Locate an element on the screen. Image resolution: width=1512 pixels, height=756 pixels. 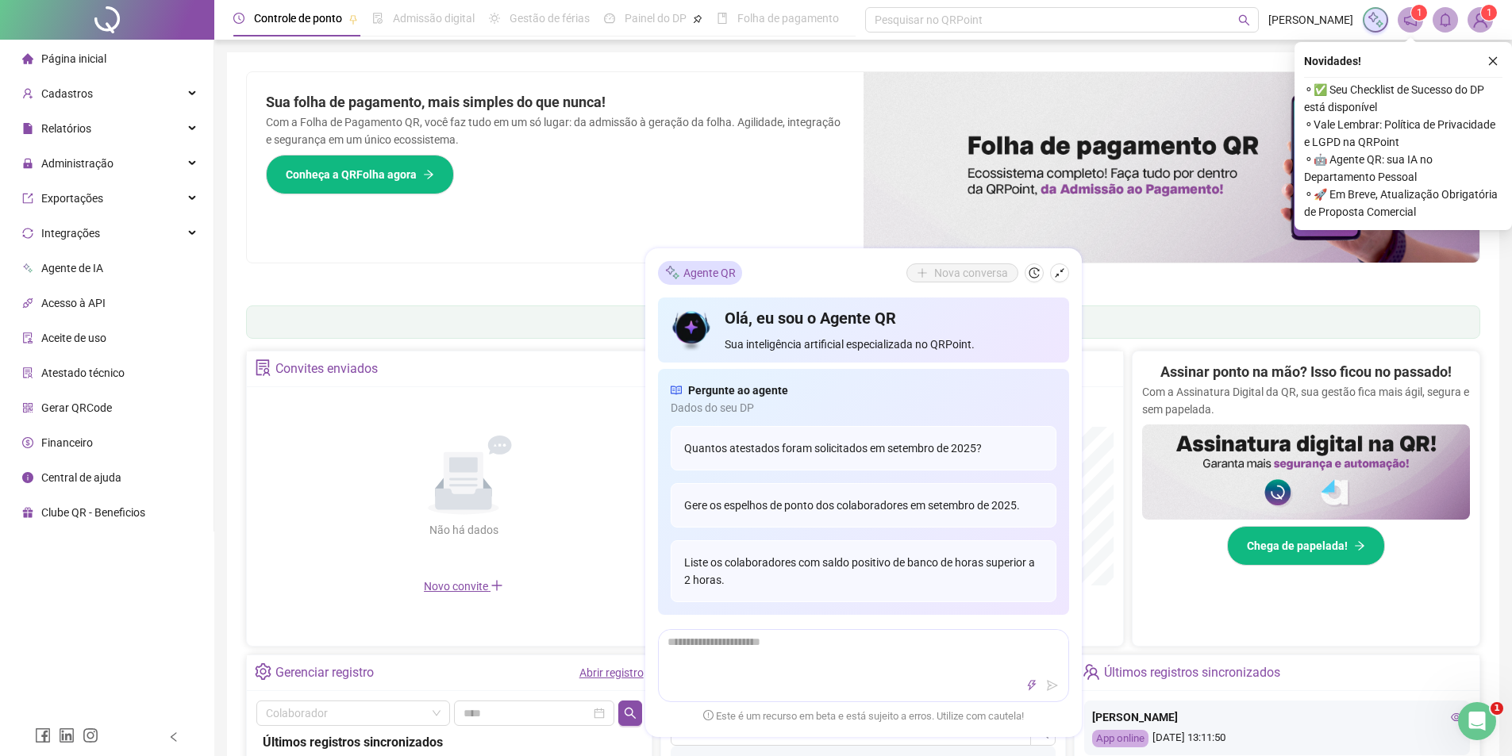
button: Chega de papelada! is located at coordinates (1306, 546).